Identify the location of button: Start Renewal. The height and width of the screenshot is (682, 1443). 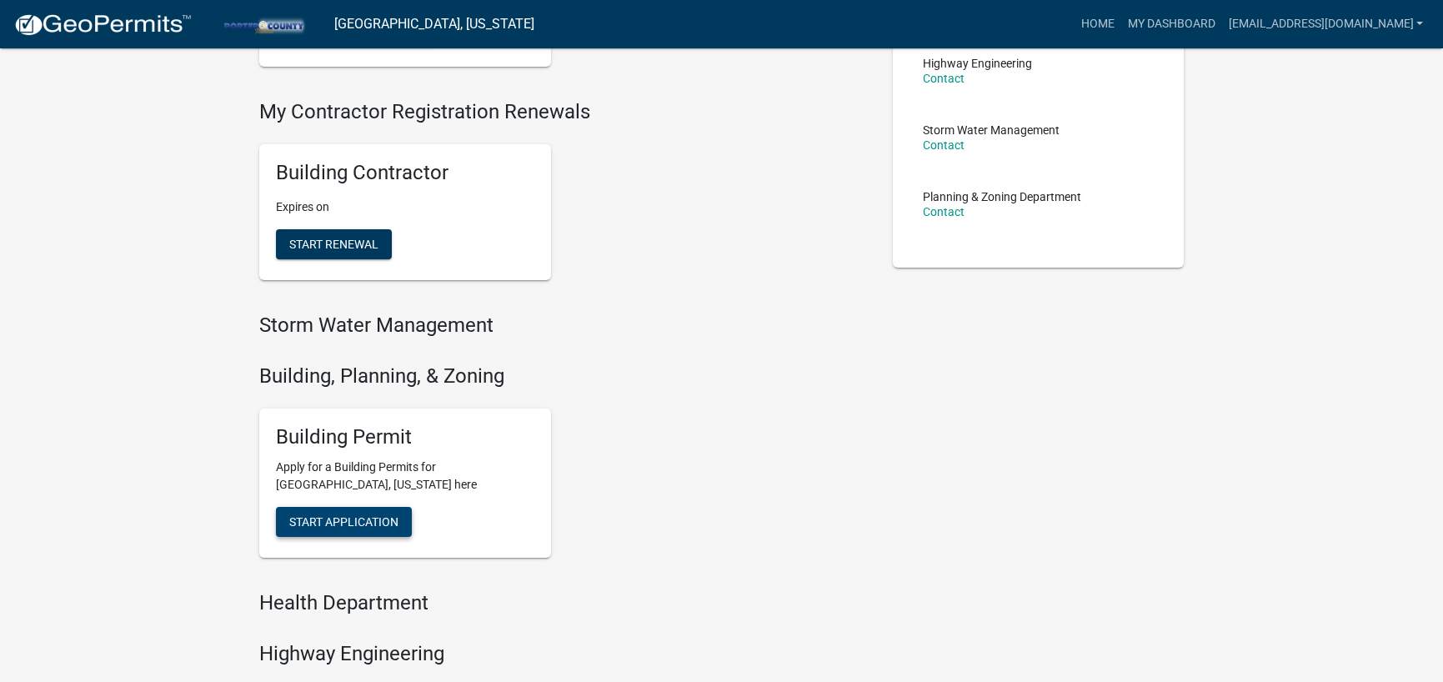
(333, 244).